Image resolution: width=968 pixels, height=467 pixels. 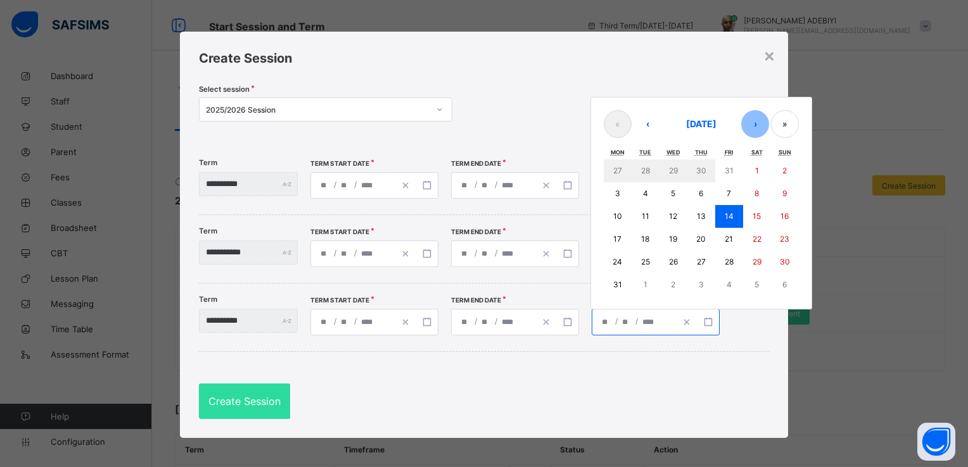 I want to click on button: August 7, 2026, so click(x=729, y=194).